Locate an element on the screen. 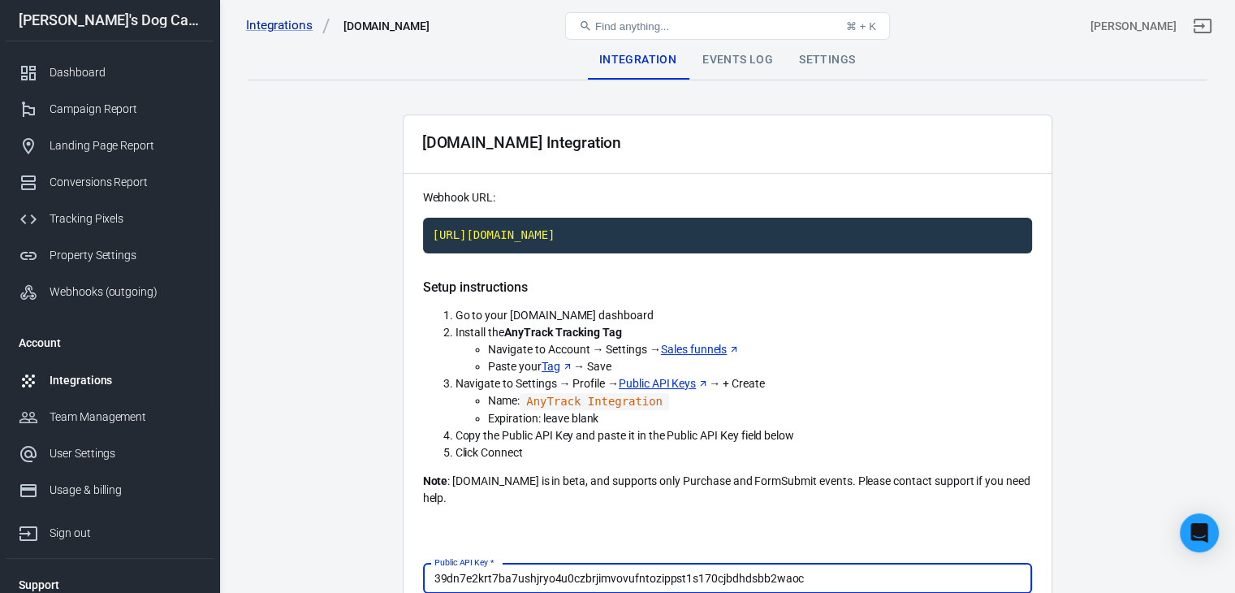 The image size is (1235, 593). div: Account id: w1td9fp5 is located at coordinates (1134, 26).